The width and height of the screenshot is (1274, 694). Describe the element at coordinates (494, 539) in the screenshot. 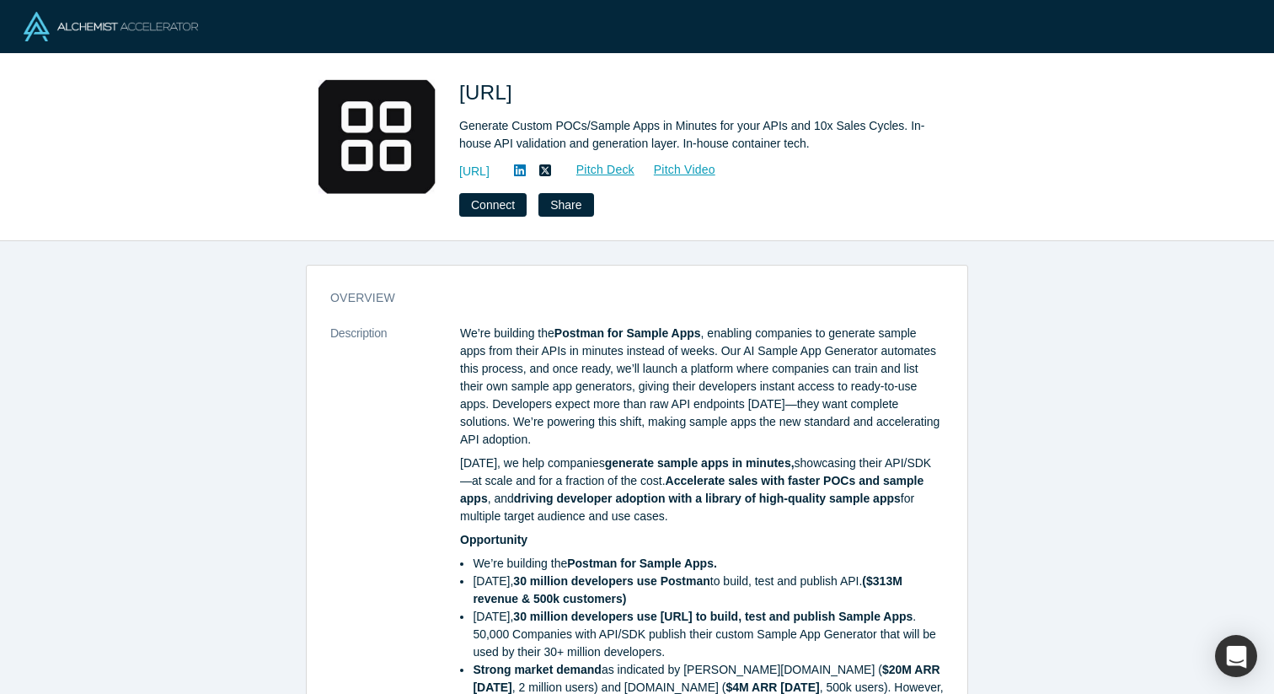

I see `strong: Opportunity` at that location.